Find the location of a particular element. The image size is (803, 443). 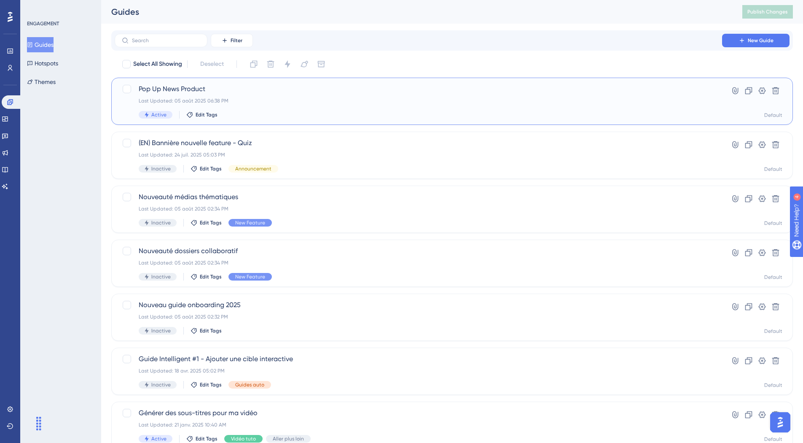

div: Last Updated: 05 août 2025 02:32 PM is located at coordinates (418, 317).